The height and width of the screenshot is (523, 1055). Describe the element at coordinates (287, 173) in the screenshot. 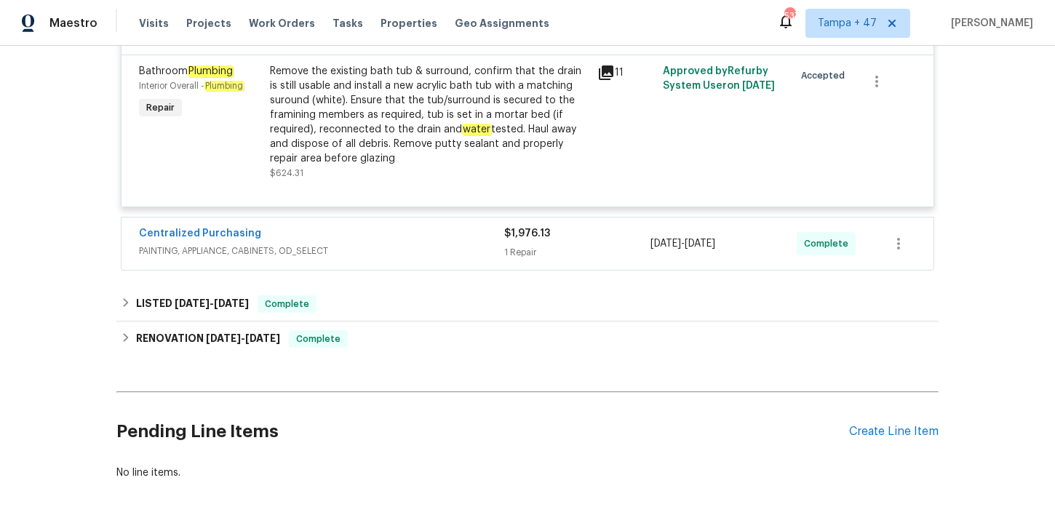

I see `span: $624.31` at that location.